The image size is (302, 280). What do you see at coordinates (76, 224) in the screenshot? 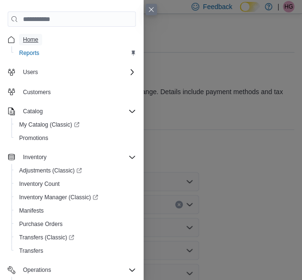
I see `button: Purchase Orders` at bounding box center [76, 224].